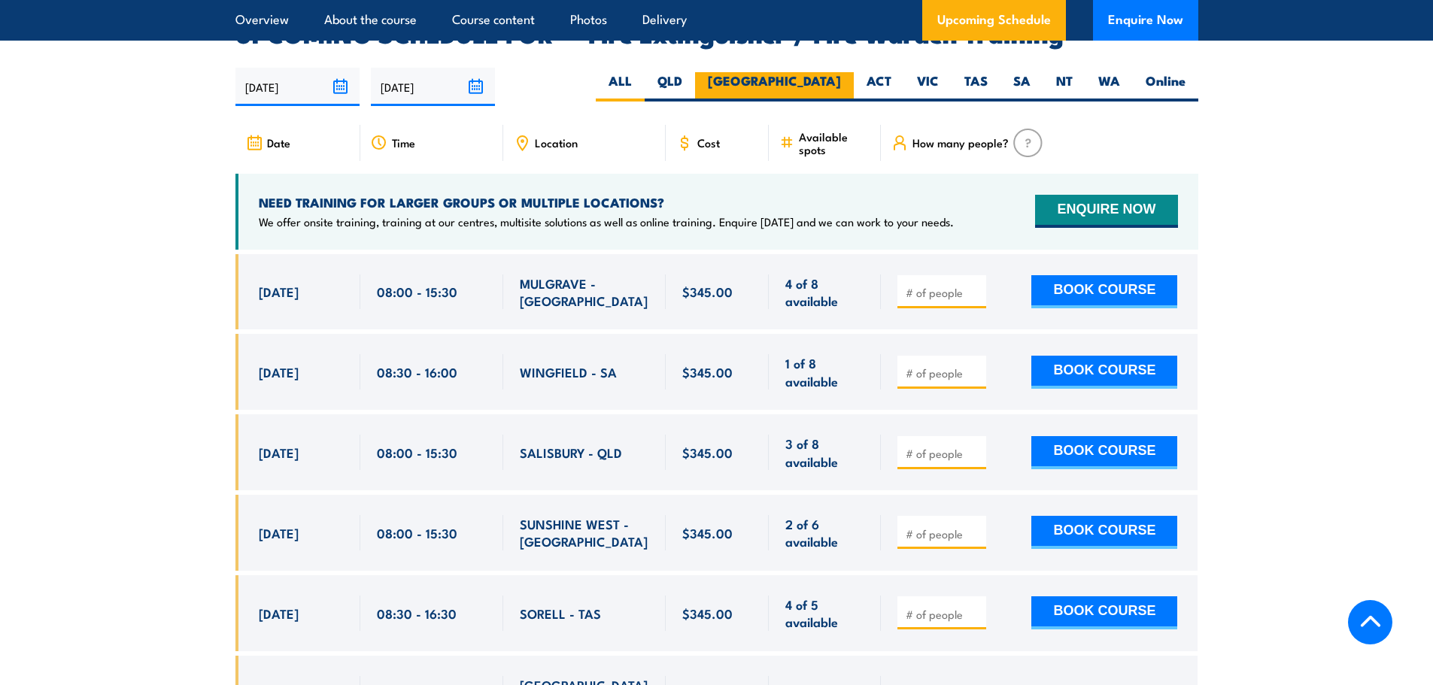  Describe the element at coordinates (824, 532) in the screenshot. I see `span: 2 of 6 available` at that location.